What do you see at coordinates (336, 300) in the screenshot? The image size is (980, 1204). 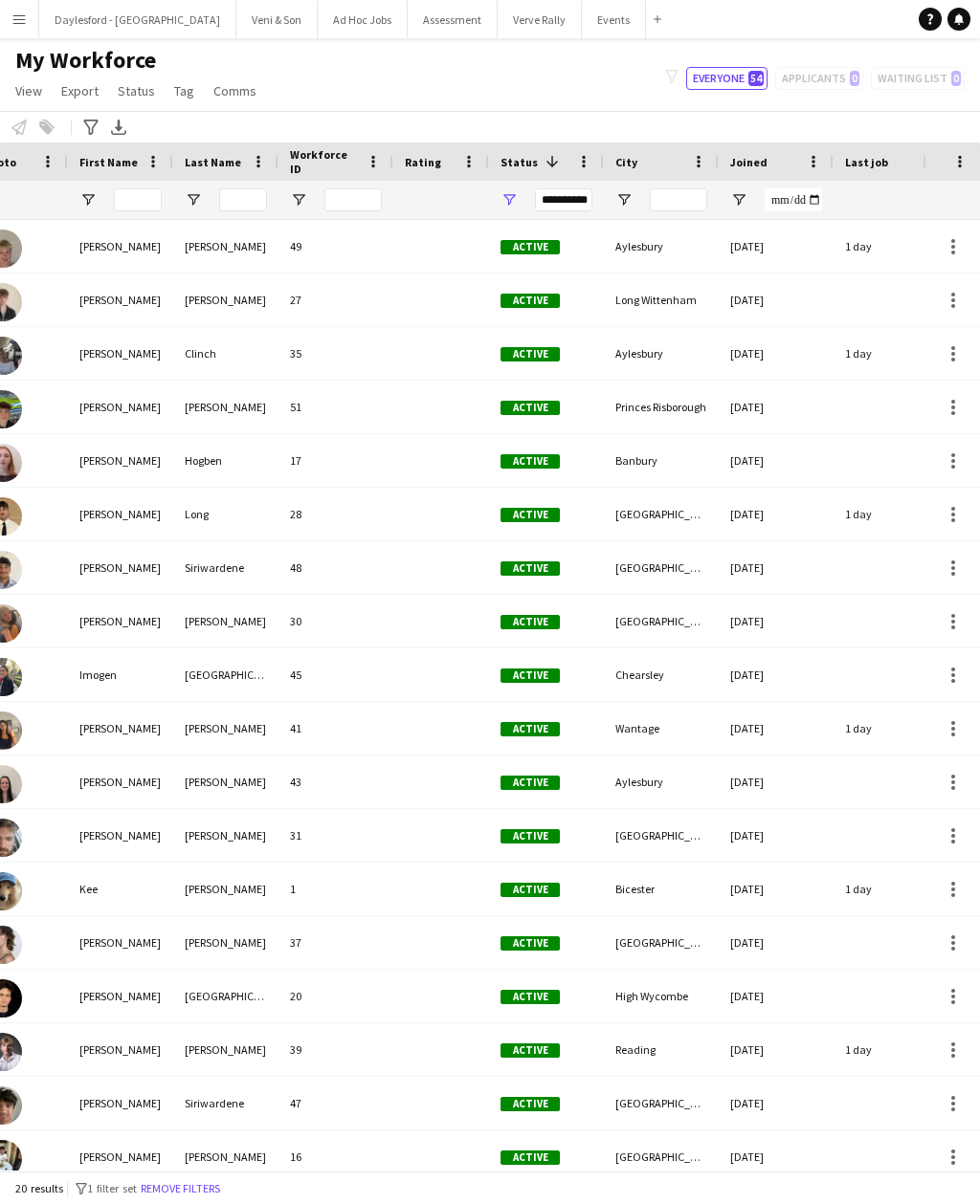 I see `div: 27` at bounding box center [336, 300].